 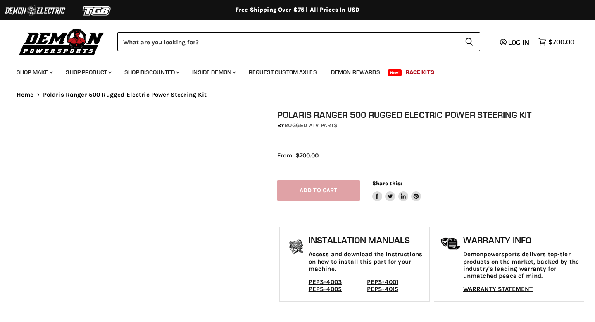 What do you see at coordinates (522, 265) in the screenshot?
I see `p: Demonpowersports delivers top-tier products on the market, backed by the industry's leading warra...` at bounding box center [522, 265].